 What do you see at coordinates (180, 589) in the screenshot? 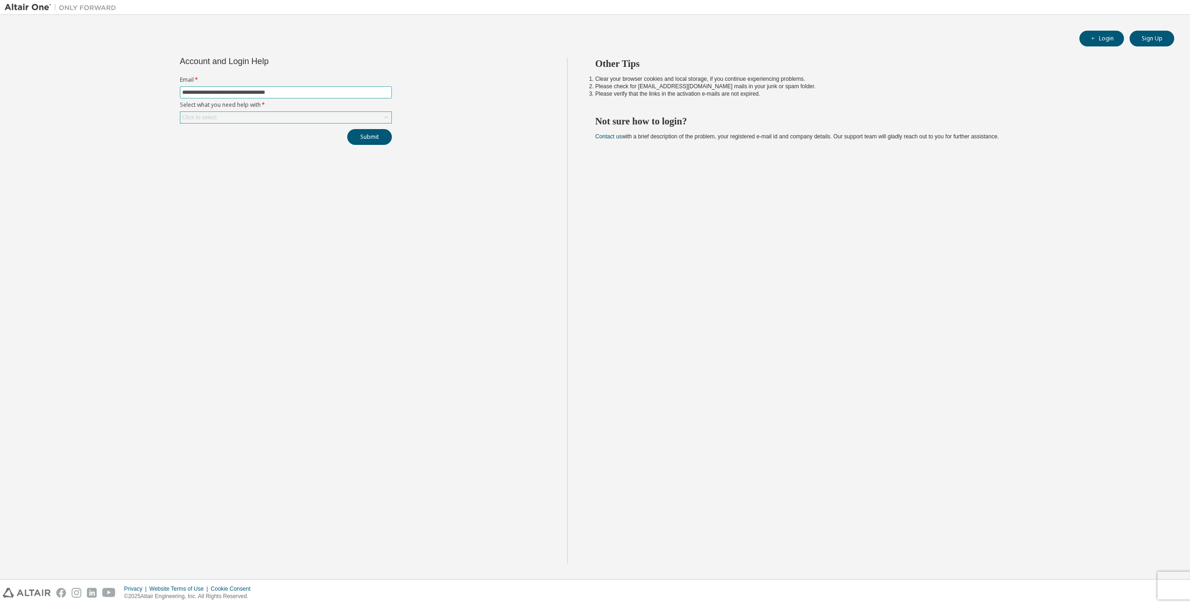
I see `div: Website Terms of Use` at bounding box center [180, 589].